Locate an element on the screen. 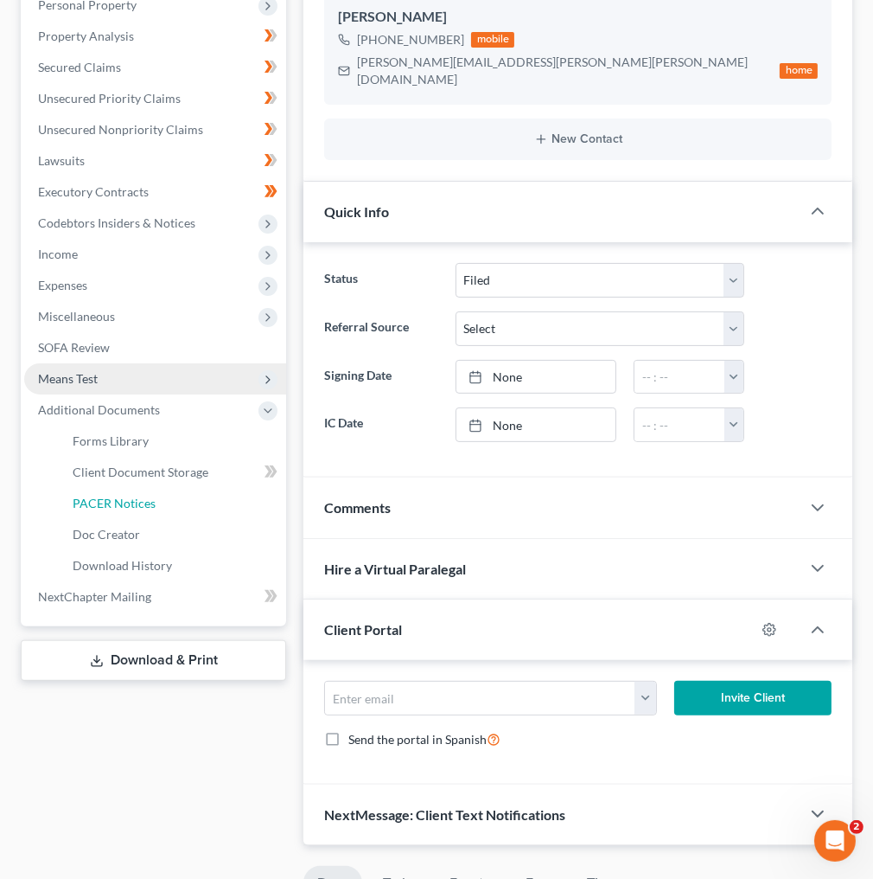 The image size is (873, 879). span: 2 is located at coordinates (857, 827).